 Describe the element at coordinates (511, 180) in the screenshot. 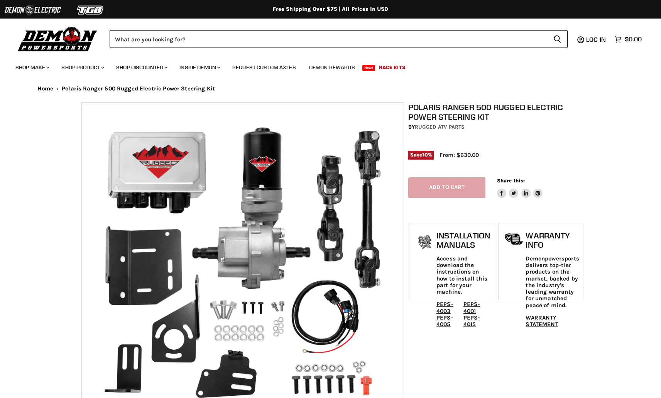

I see `span: Share this:` at that location.